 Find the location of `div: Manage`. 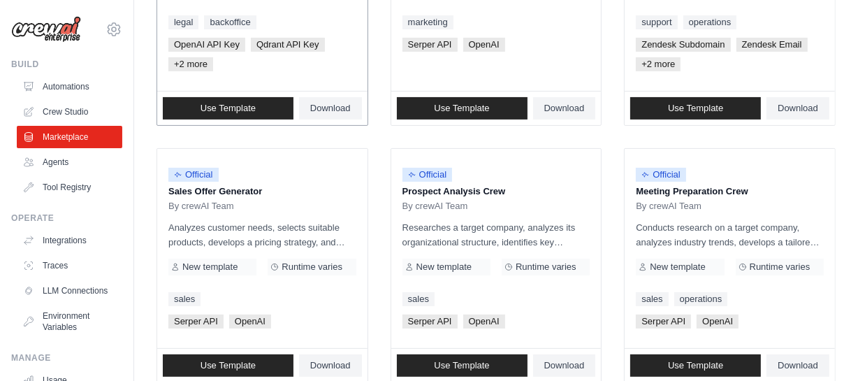

div: Manage is located at coordinates (66, 358).